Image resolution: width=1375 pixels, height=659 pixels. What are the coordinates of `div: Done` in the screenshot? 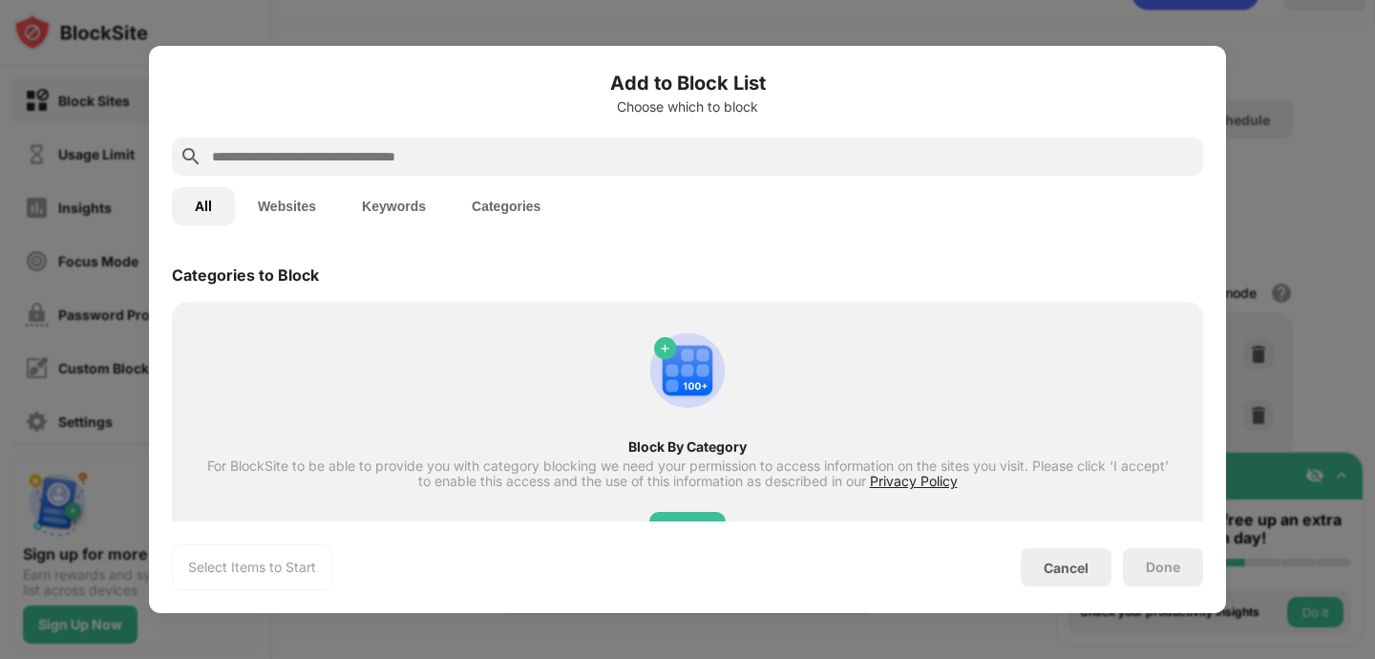 It's located at (1163, 567).